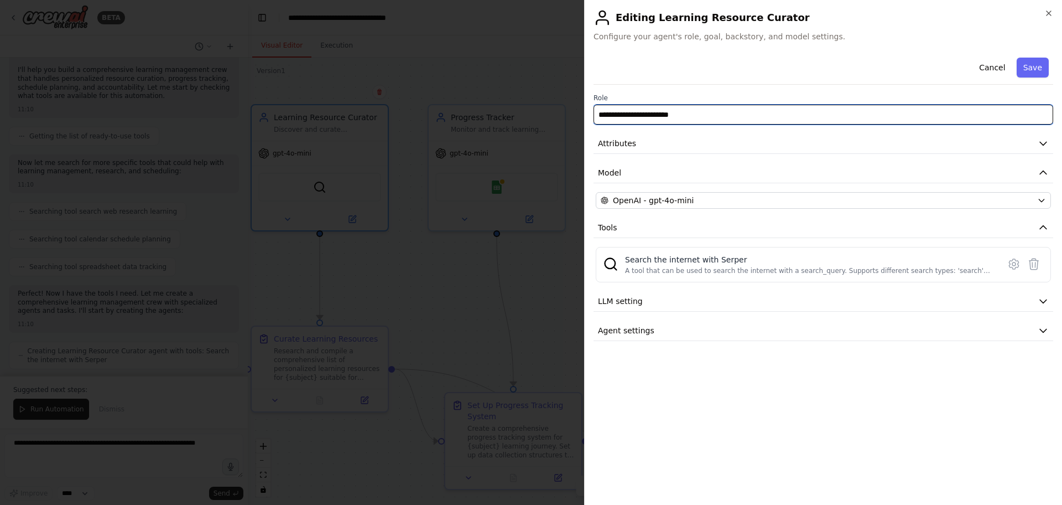 The height and width of the screenshot is (505, 1062). What do you see at coordinates (823, 143) in the screenshot?
I see `button: Attributes` at bounding box center [823, 143].